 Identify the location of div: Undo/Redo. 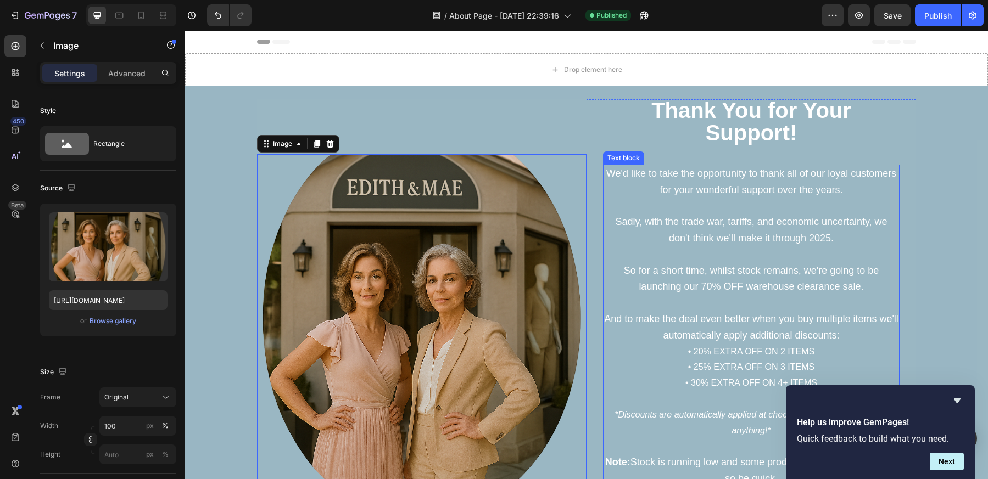
(229, 15).